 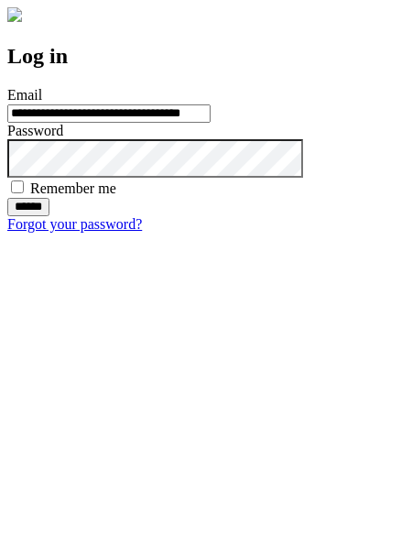 What do you see at coordinates (35, 130) in the screenshot?
I see `label: Password` at bounding box center [35, 130].